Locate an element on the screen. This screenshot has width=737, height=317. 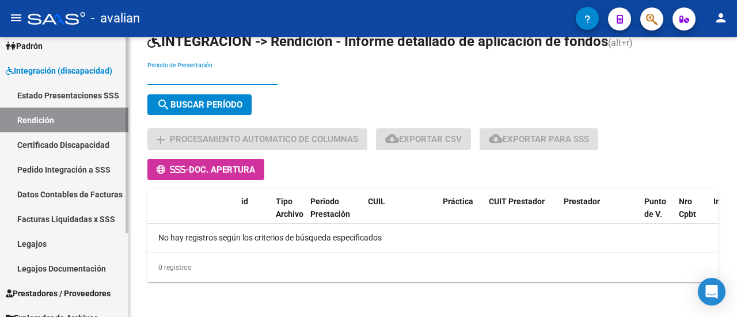
datatable-header-cell: CUIL is located at coordinates (401, 215).